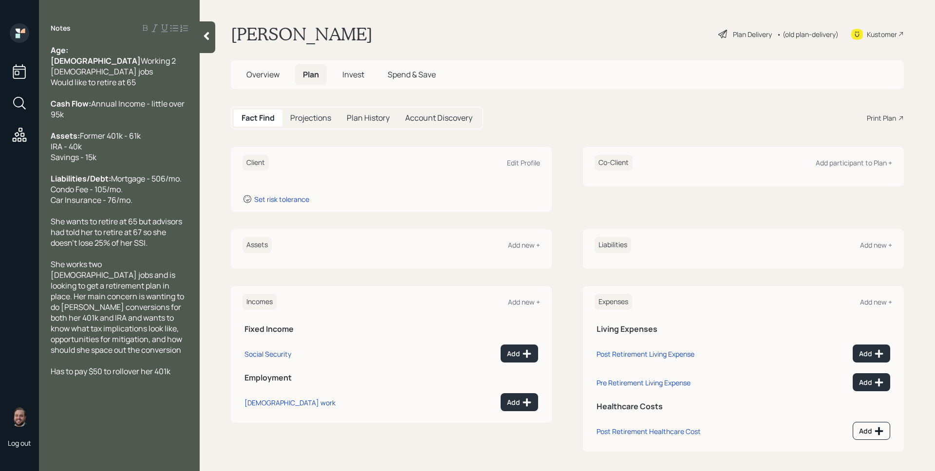 The height and width of the screenshot is (471, 935). Describe the element at coordinates (353, 74) in the screenshot. I see `span: Invest` at that location.